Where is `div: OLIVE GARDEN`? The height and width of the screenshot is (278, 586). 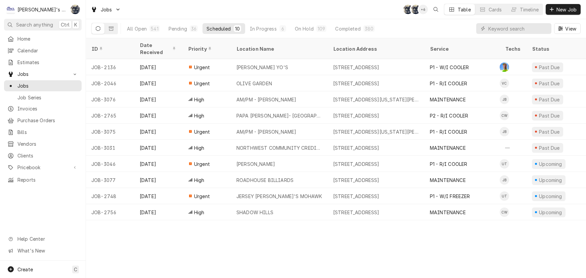 div: OLIVE GARDEN is located at coordinates (254, 83).